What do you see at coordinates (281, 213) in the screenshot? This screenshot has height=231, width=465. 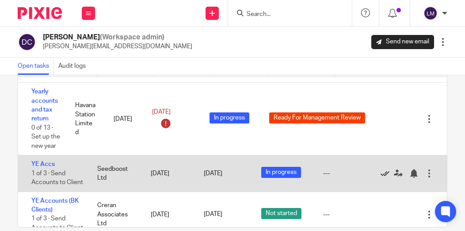 I see `span: Not started` at bounding box center [281, 213].